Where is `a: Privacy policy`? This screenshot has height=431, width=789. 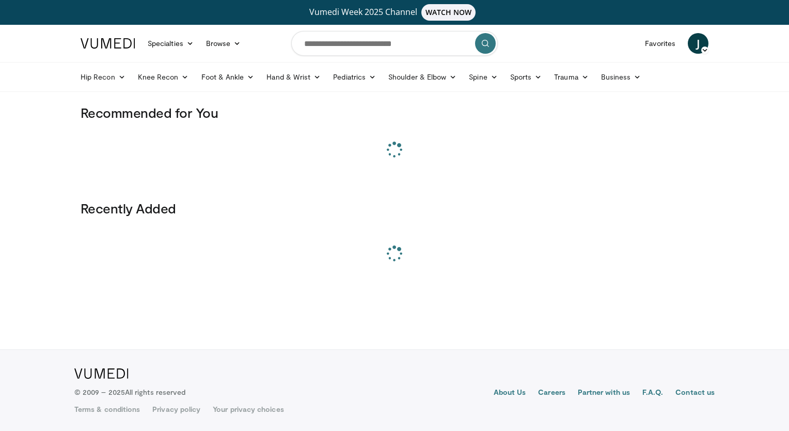
a: Privacy policy is located at coordinates (176, 409).